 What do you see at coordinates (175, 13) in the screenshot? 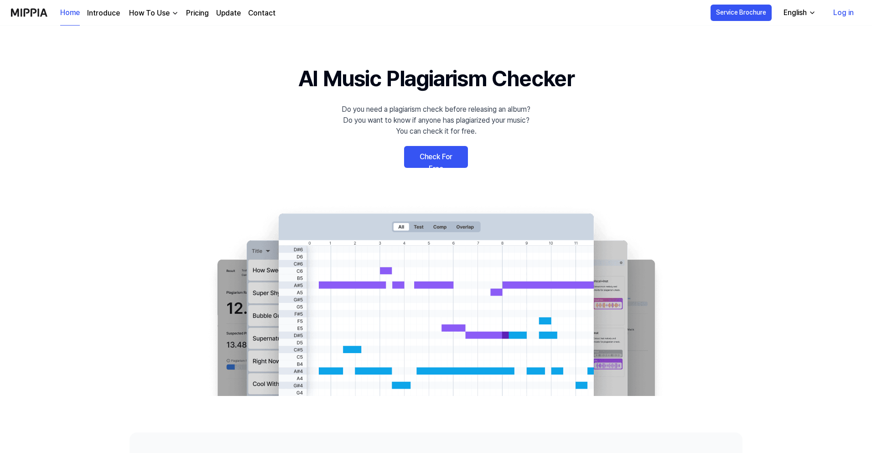
I see `img: down` at bounding box center [175, 13].